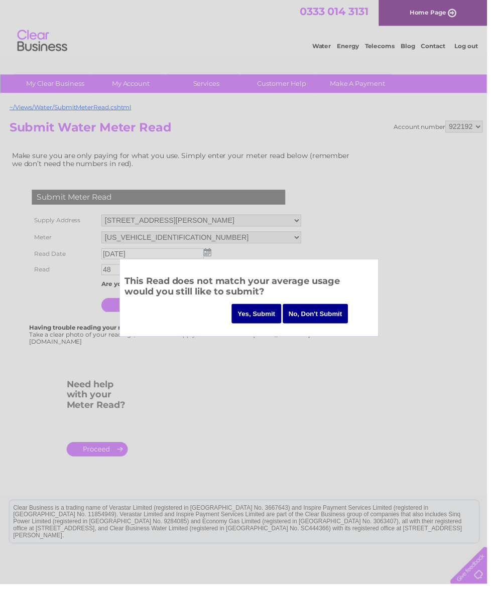  I want to click on input: No, Don't Submit, so click(319, 317).